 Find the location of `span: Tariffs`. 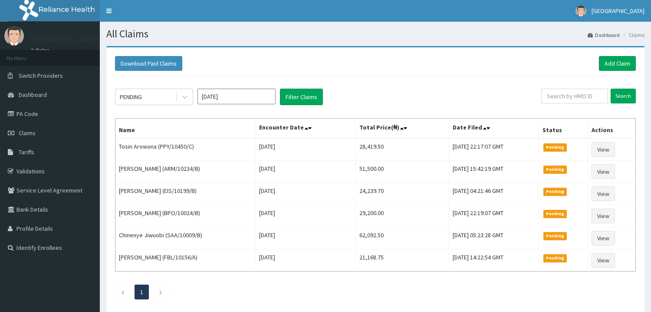

span: Tariffs is located at coordinates (26, 152).